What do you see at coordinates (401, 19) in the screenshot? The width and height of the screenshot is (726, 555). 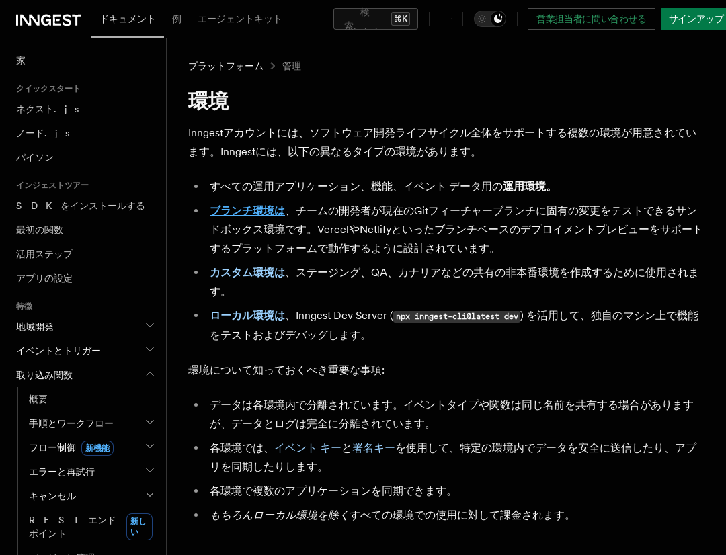 I see `kbd: ⌘K` at bounding box center [401, 19].